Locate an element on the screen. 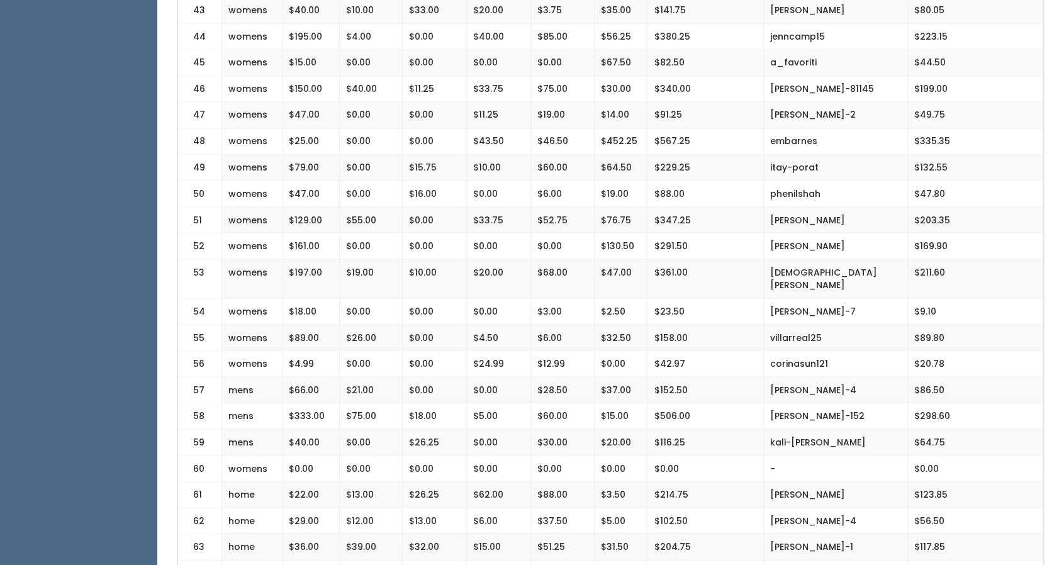  td: $88.00 is located at coordinates (705, 194).